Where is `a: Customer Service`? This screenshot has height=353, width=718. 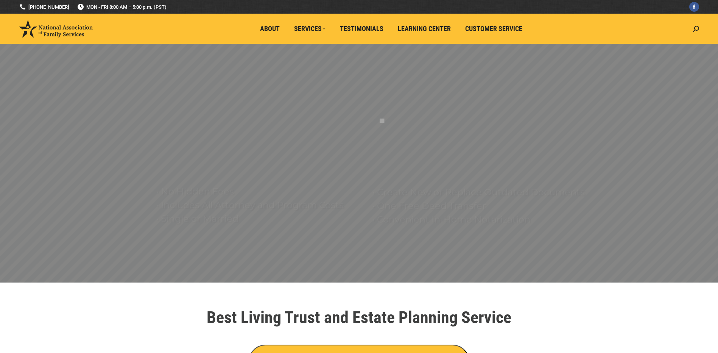 a: Customer Service is located at coordinates (494, 29).